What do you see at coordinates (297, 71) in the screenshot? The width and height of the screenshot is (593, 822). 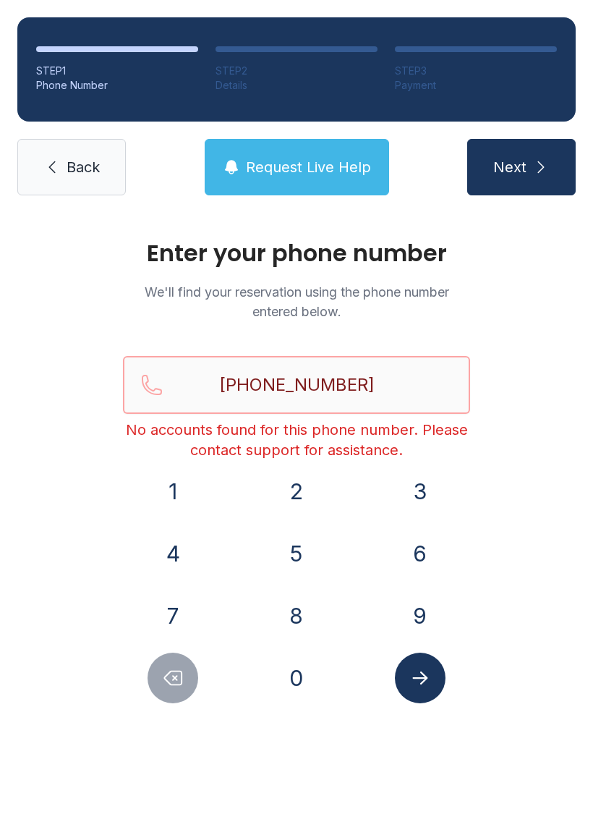 I see `div: STEP 2` at bounding box center [297, 71].